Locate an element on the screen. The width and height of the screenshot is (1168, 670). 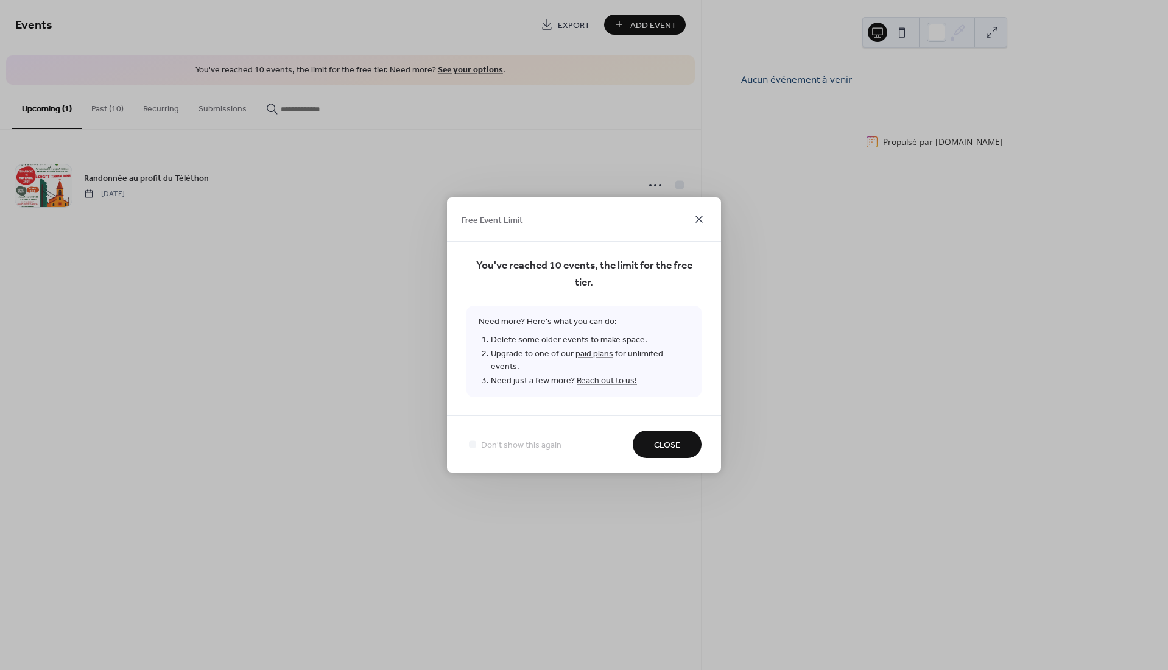
span: You've reached 10 events, the limit for the free tier. is located at coordinates (584, 275).